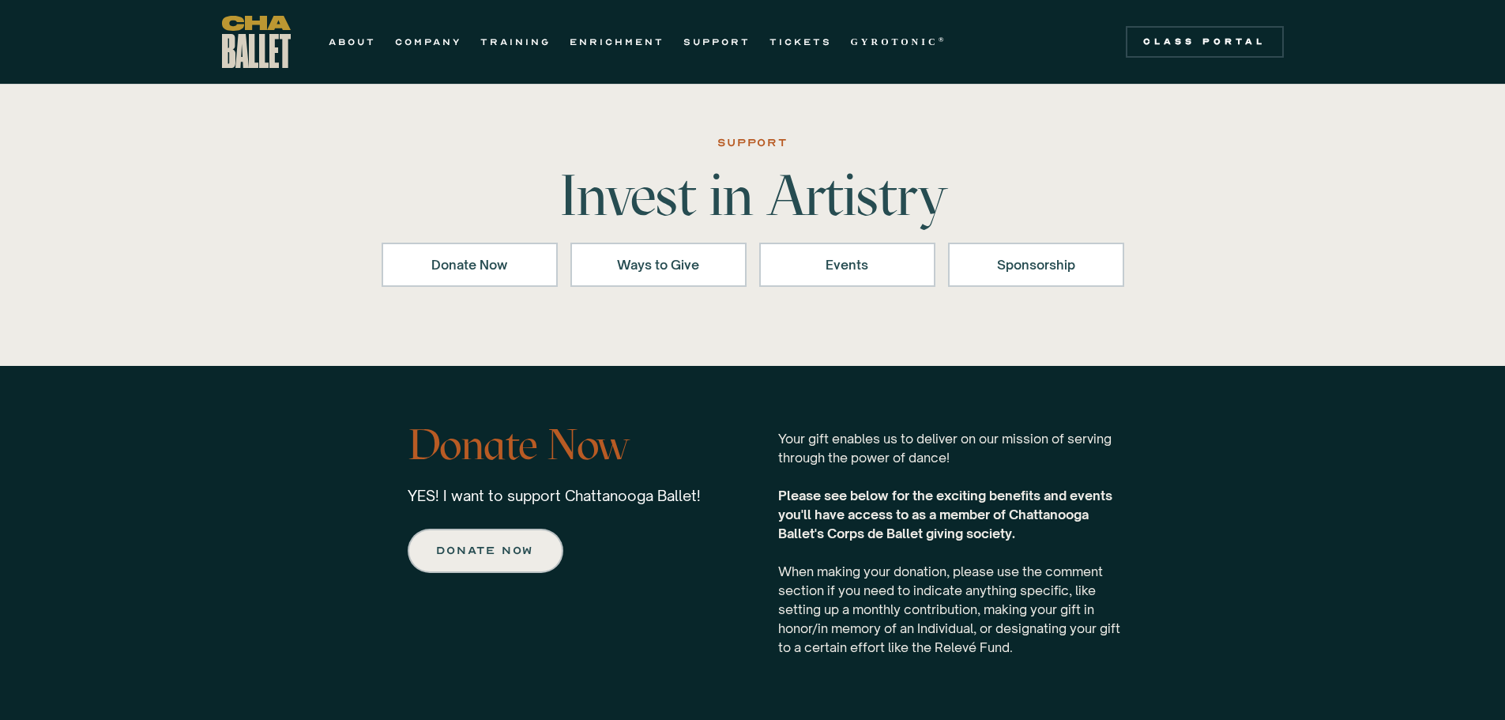 The image size is (1505, 720). What do you see at coordinates (1205, 42) in the screenshot?
I see `a: Class Portal` at bounding box center [1205, 42].